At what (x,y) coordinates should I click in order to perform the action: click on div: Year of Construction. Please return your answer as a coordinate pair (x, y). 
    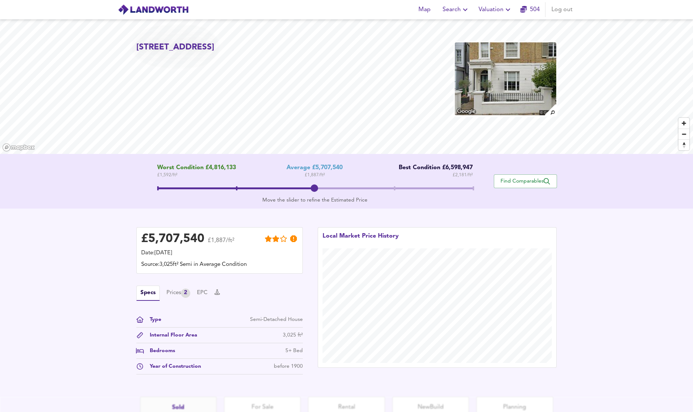
    Looking at the image, I should click on (172, 366).